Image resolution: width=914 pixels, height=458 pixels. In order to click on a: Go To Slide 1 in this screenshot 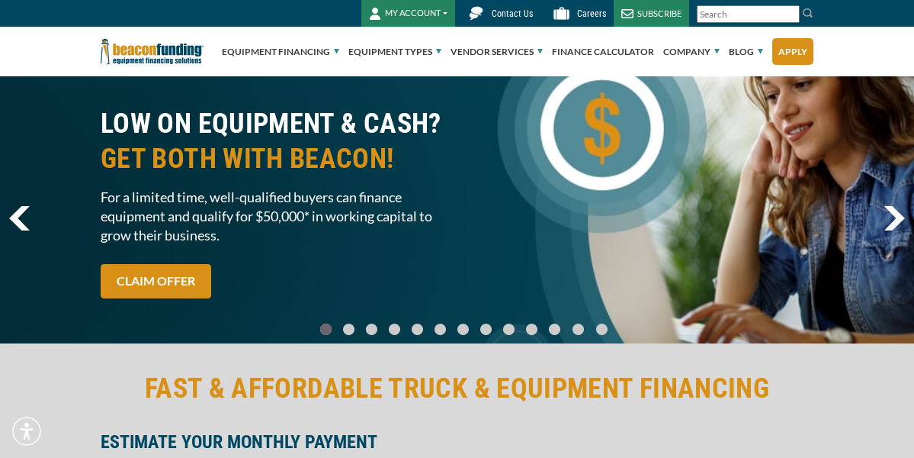, I will do `click(349, 329)`.